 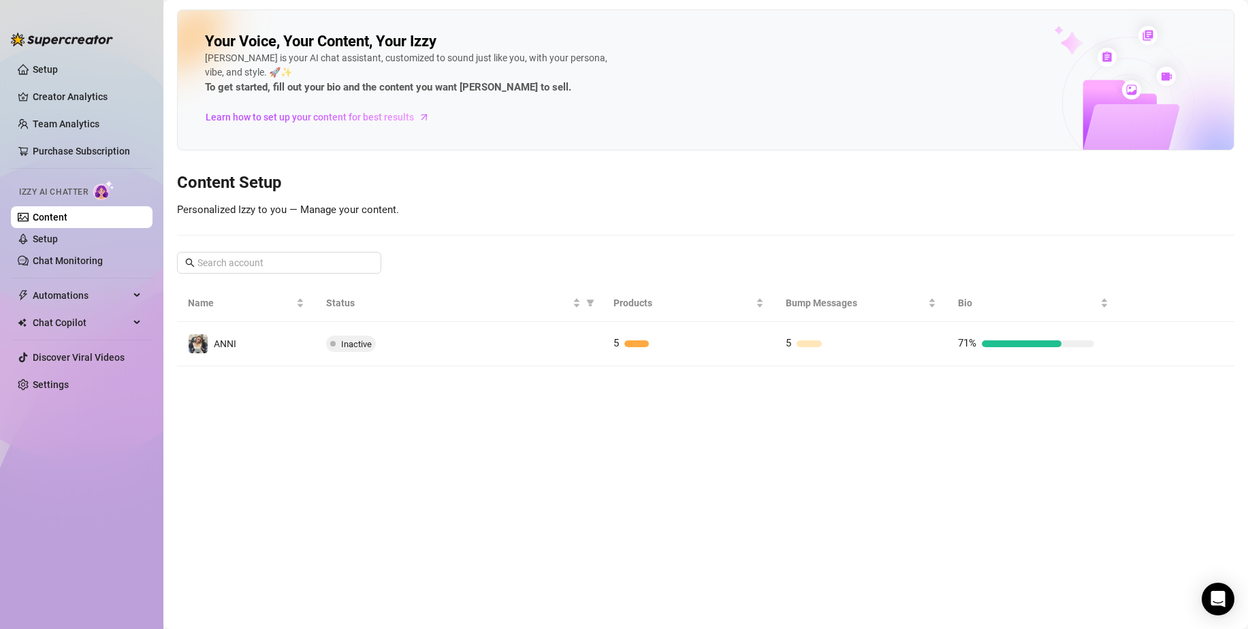 I want to click on img: ANNI, so click(x=198, y=344).